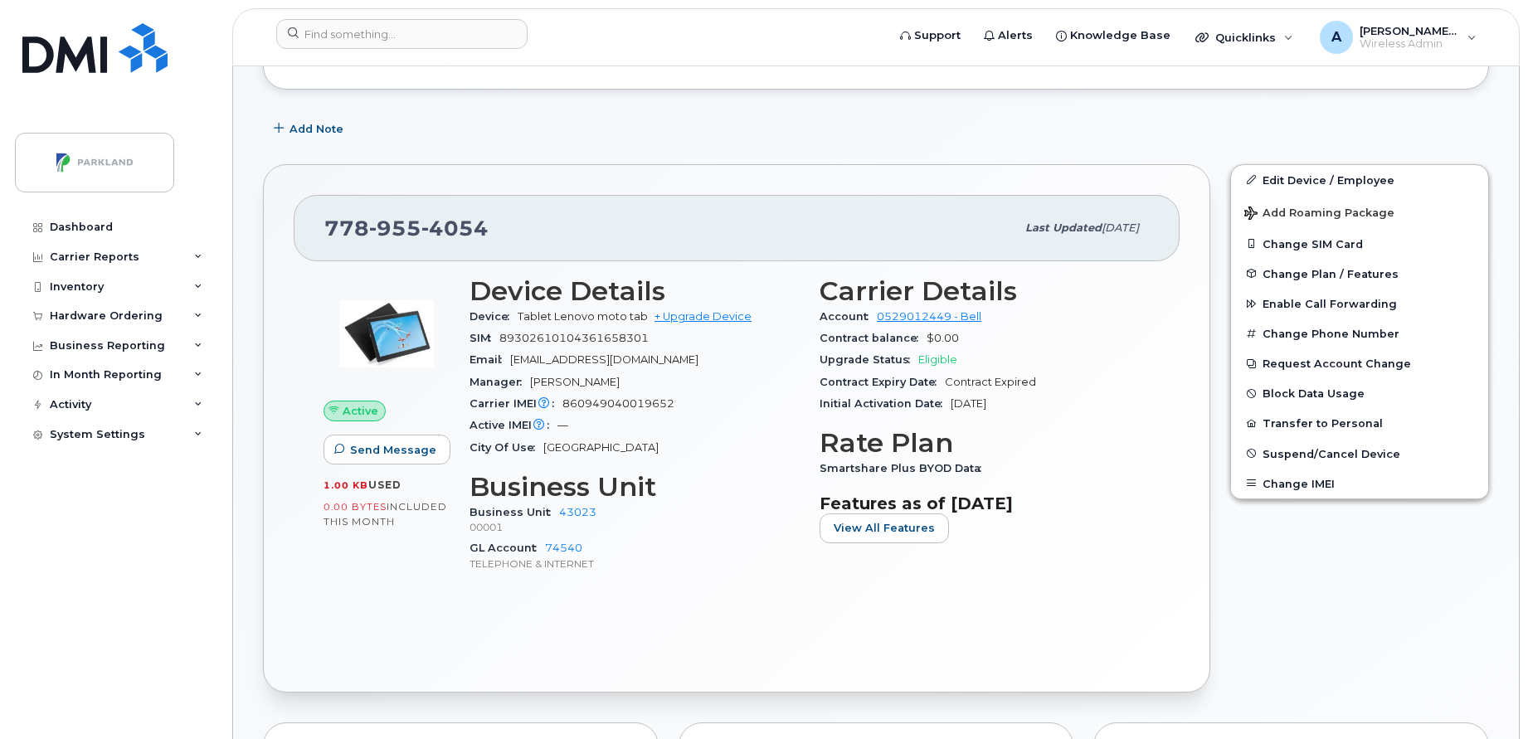  What do you see at coordinates (1409, 44) in the screenshot?
I see `span: Wireless Admin` at bounding box center [1409, 44].